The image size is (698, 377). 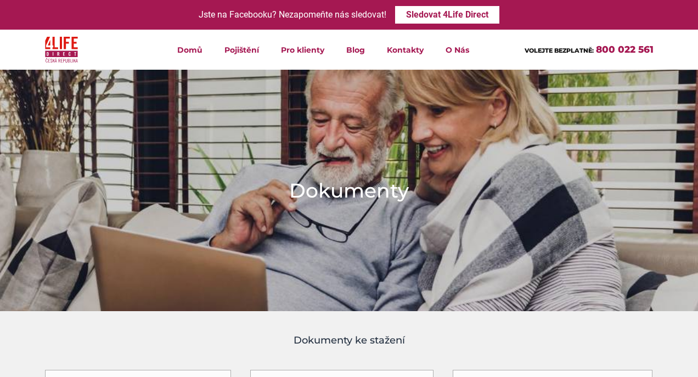 What do you see at coordinates (356, 49) in the screenshot?
I see `a: Blog` at bounding box center [356, 49].